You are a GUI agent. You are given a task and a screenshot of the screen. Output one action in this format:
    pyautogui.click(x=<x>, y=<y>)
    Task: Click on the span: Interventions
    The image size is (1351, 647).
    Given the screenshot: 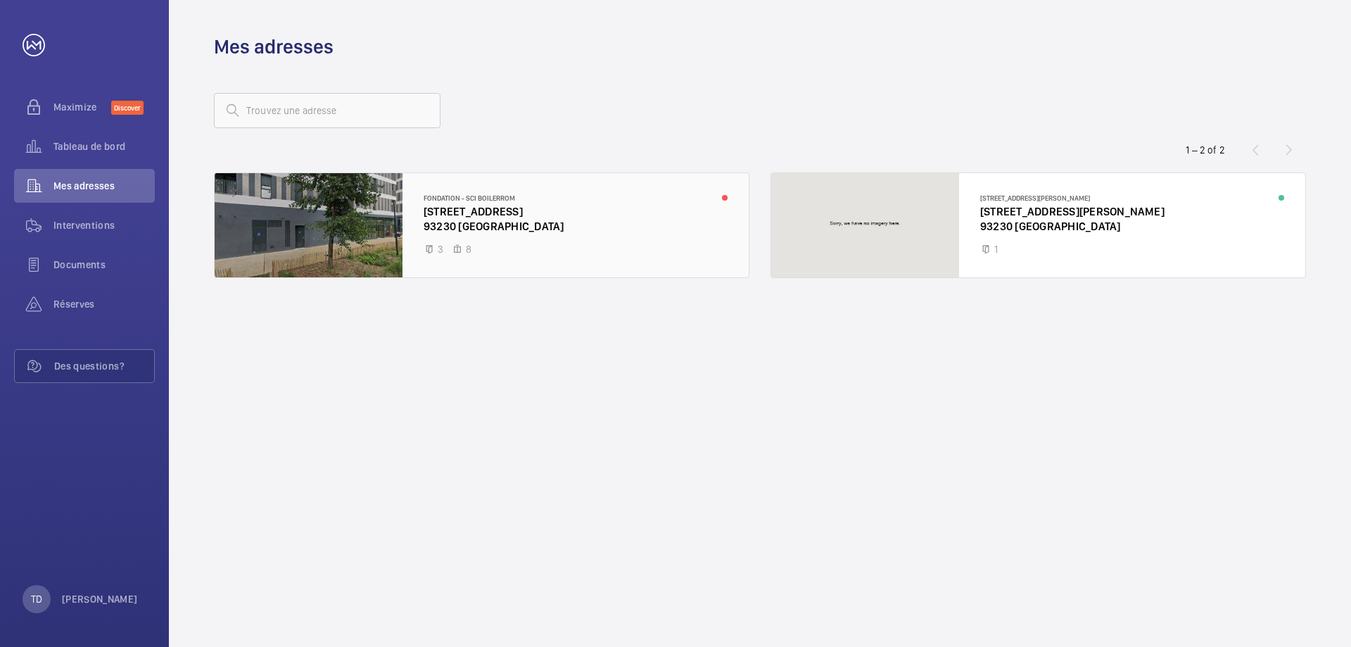 What is the action you would take?
    pyautogui.click(x=104, y=225)
    